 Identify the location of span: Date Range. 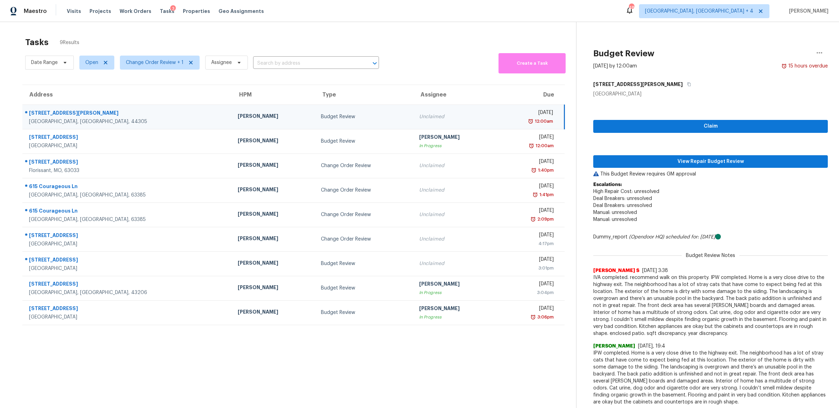
(44, 63).